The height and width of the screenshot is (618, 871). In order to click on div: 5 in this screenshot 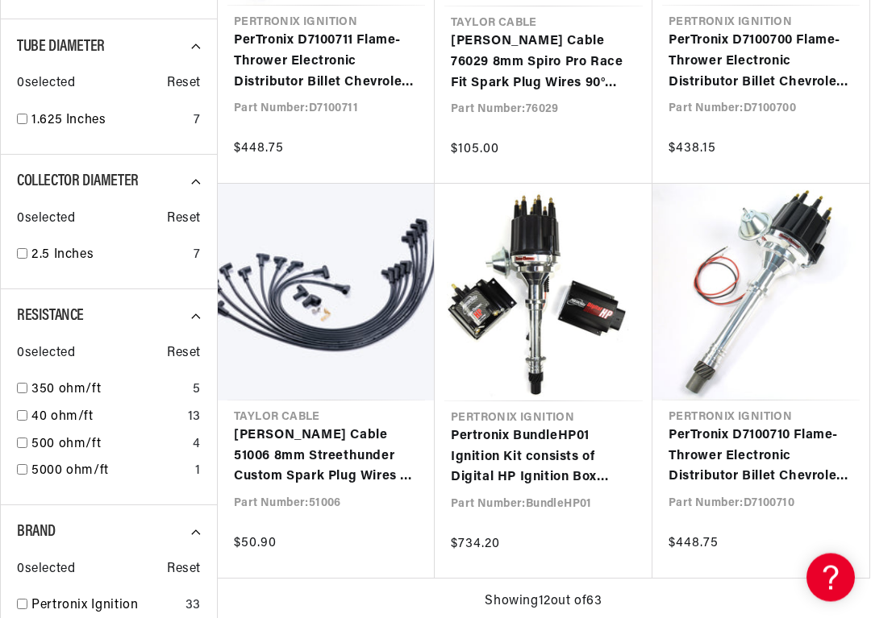, I will do `click(197, 391)`.